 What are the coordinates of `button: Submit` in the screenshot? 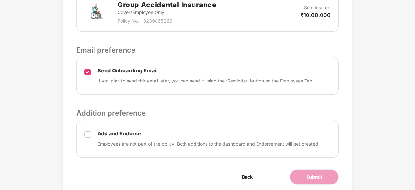 It's located at (314, 177).